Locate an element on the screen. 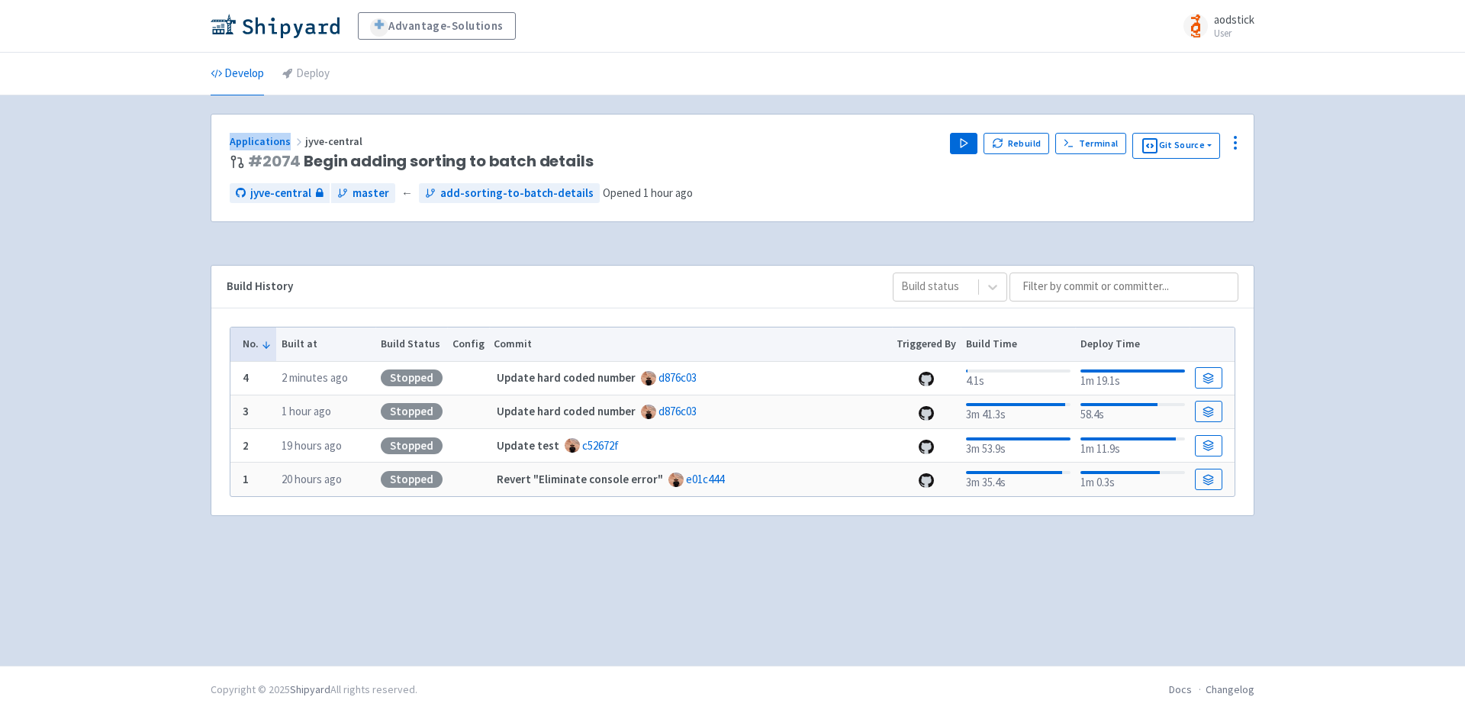 The height and width of the screenshot is (713, 1465). div: 3m 35.4s is located at coordinates (1018, 479).